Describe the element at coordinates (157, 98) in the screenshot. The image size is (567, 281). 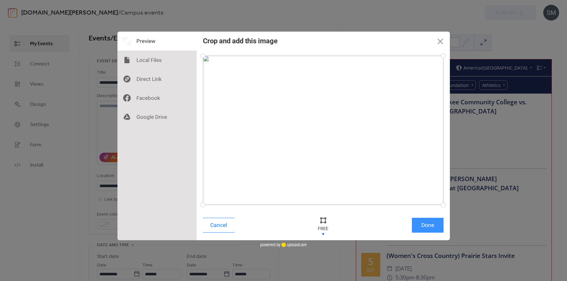
I see `div: Facebook` at that location.